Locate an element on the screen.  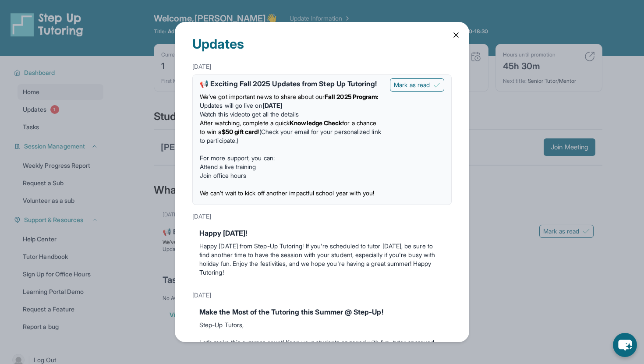
a: Join office hours is located at coordinates (223, 175).